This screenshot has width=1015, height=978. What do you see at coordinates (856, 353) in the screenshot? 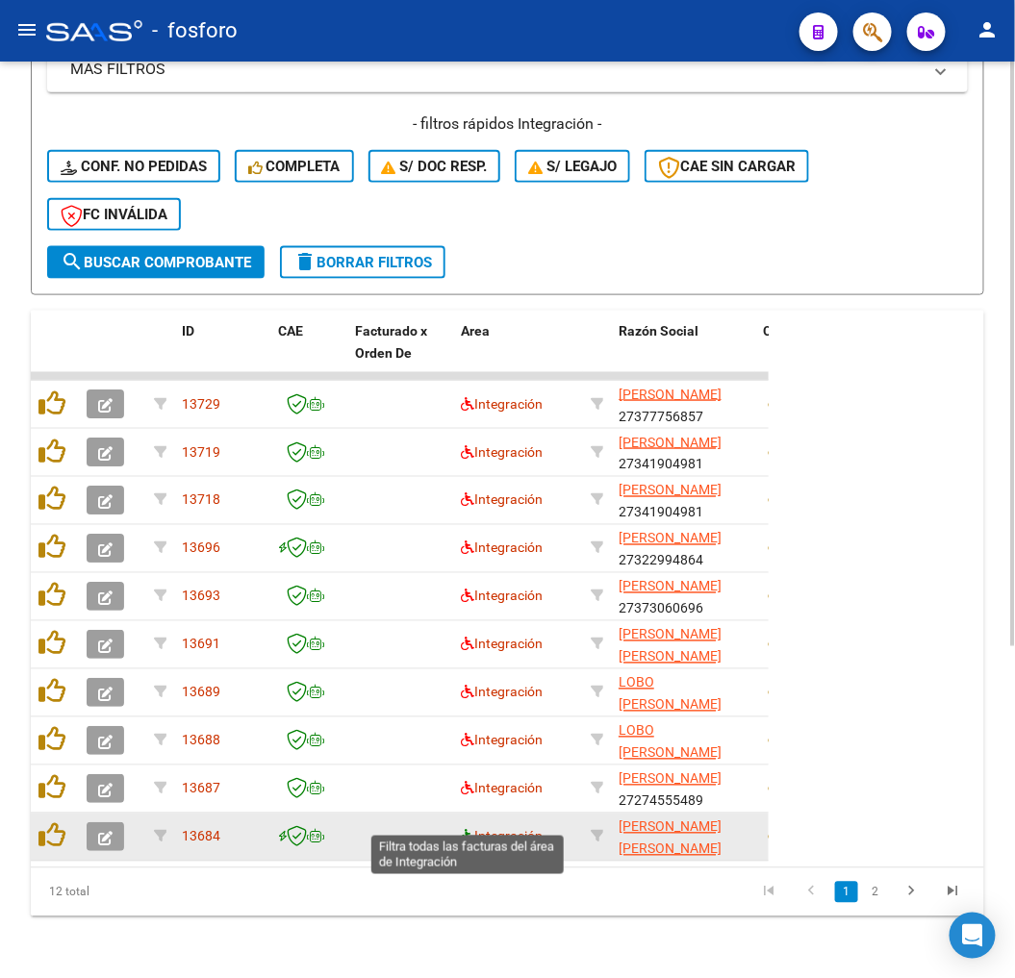
I see `datatable-header-cell: CPBT` at bounding box center [856, 353].